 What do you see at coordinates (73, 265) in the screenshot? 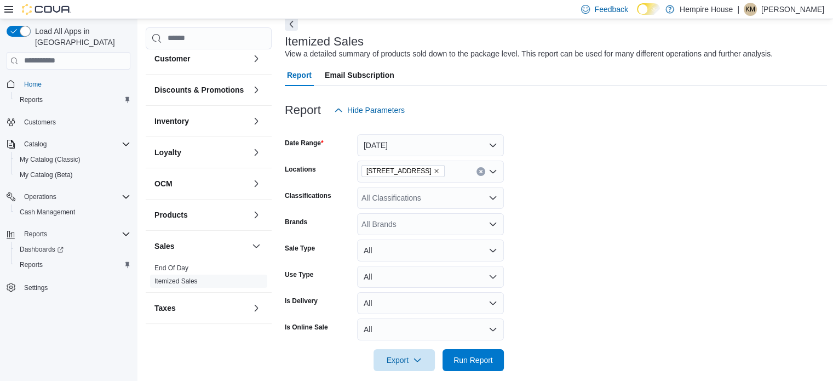
I see `button: Reports` at bounding box center [73, 265].